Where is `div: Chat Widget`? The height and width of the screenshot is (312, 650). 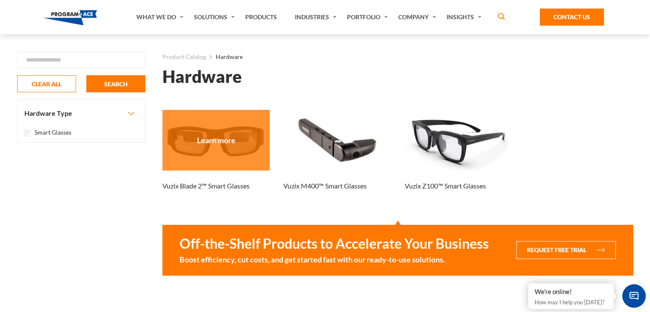
div: Chat Widget is located at coordinates (634, 296).